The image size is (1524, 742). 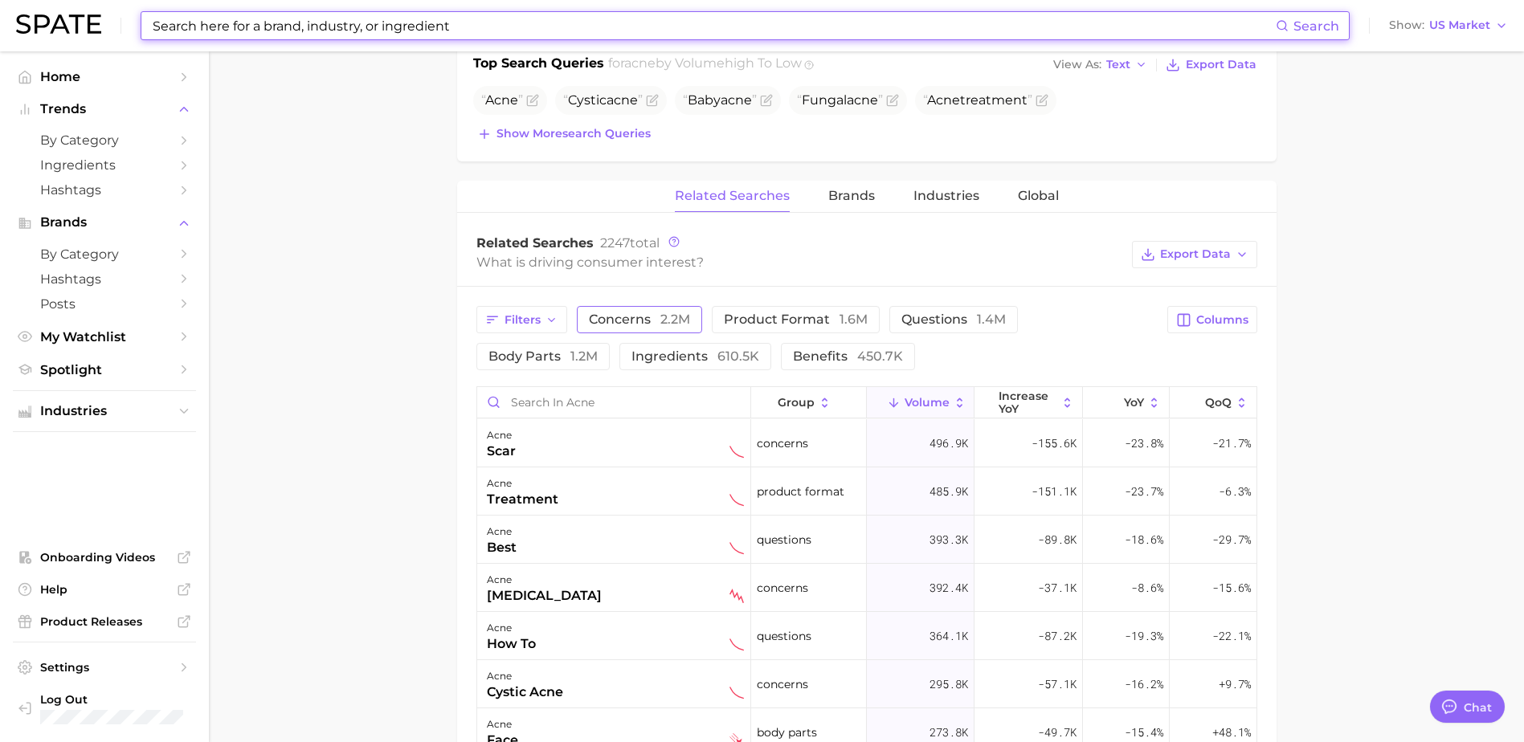 What do you see at coordinates (104, 223) in the screenshot?
I see `button: Brands` at bounding box center [104, 223].